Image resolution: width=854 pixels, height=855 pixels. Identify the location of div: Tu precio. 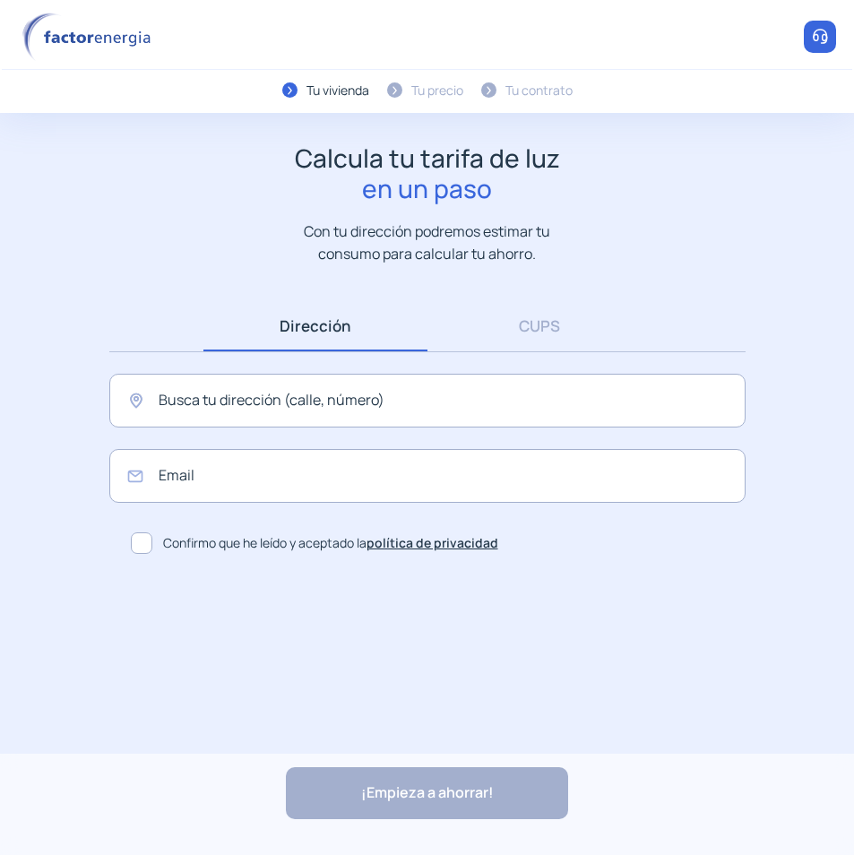
(437, 91).